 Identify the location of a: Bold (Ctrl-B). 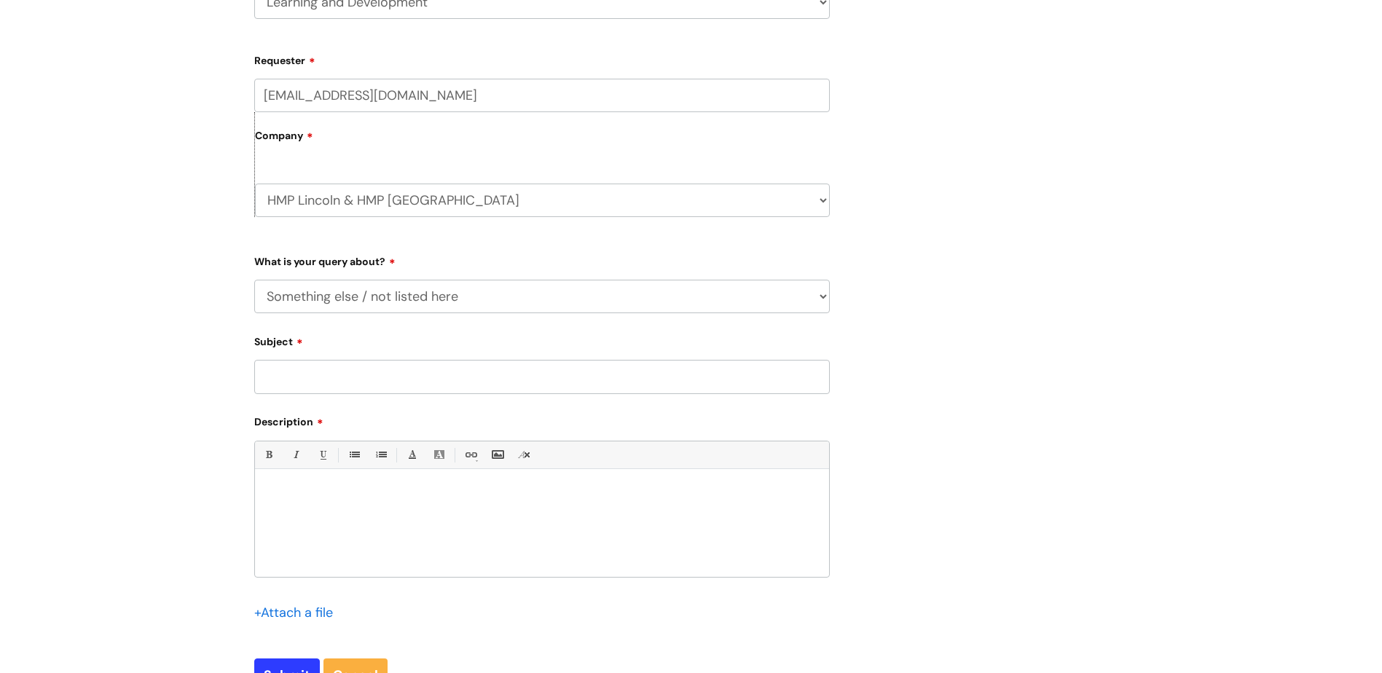
(268, 455).